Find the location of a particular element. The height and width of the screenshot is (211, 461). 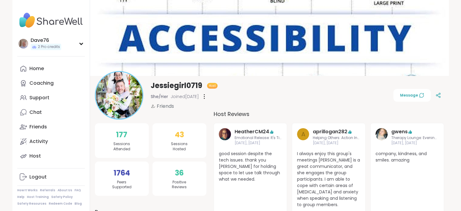

span: Friends is located at coordinates (165, 106).